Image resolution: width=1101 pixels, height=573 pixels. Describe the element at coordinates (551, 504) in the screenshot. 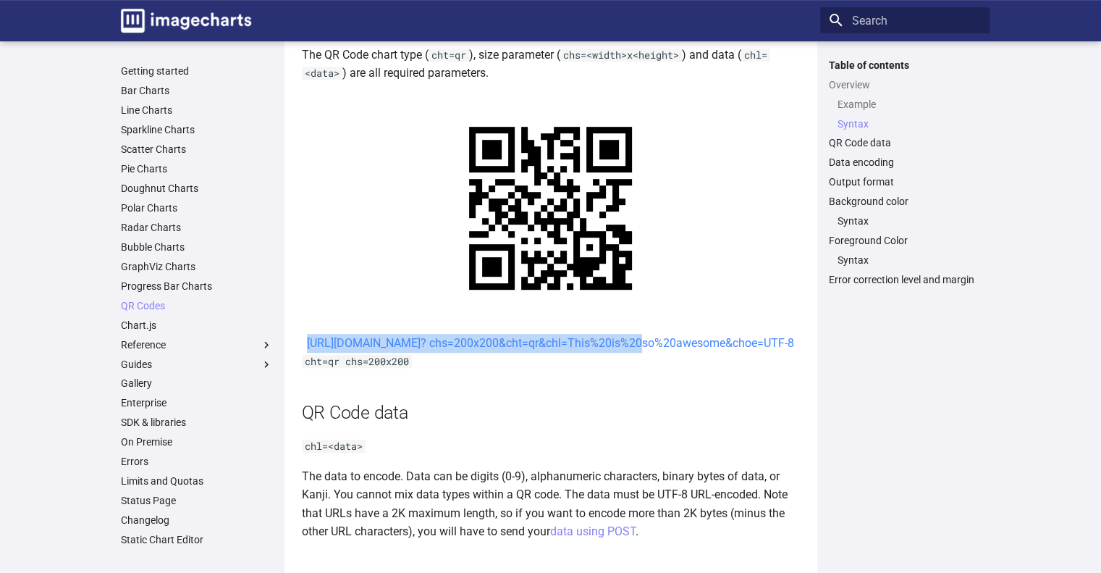

I see `p: The data to encode. Data can be digits (0-9), alphanumeric characters, binary bytes of data, or K...` at that location.